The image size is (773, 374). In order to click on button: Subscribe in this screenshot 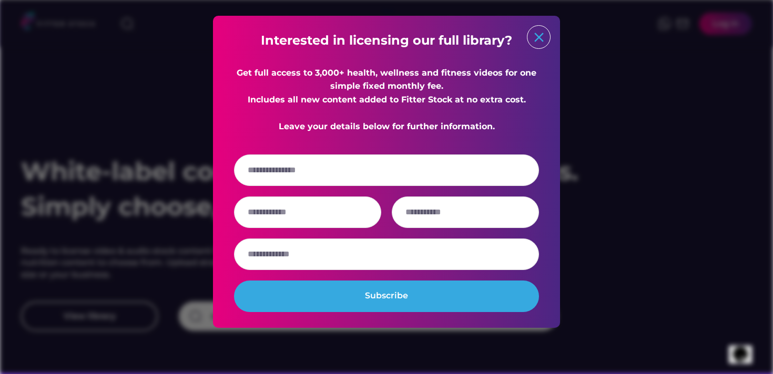, I will do `click(386, 296)`.